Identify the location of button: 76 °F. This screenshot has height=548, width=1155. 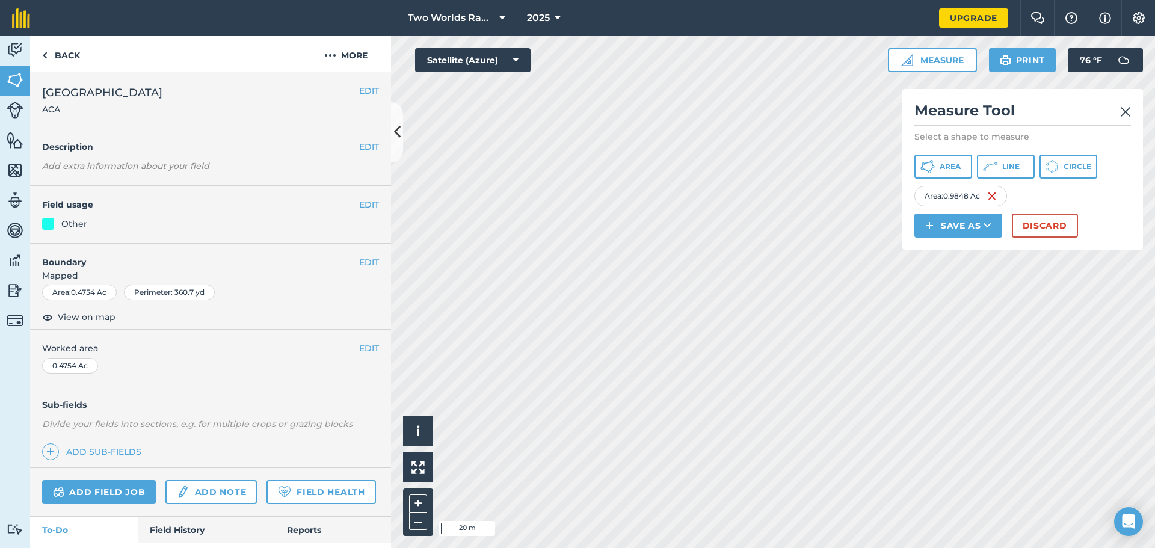
(1105, 60).